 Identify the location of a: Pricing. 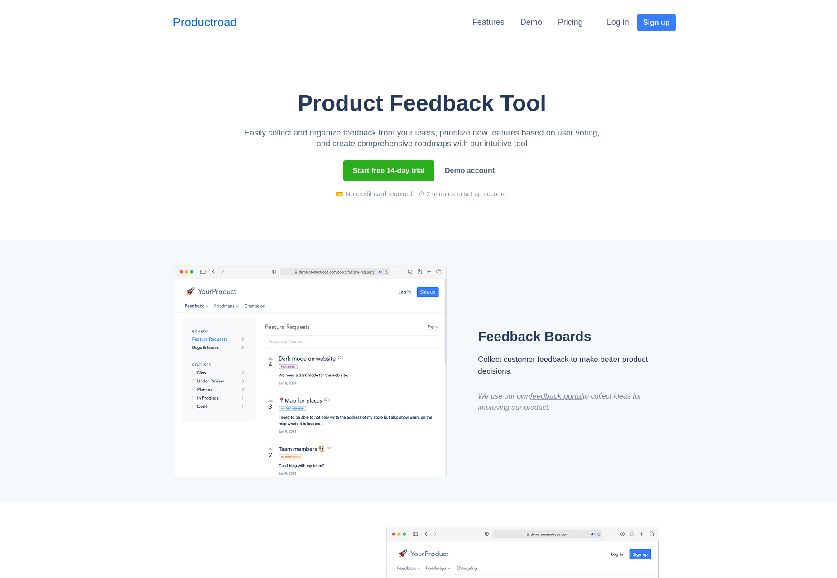
(571, 22).